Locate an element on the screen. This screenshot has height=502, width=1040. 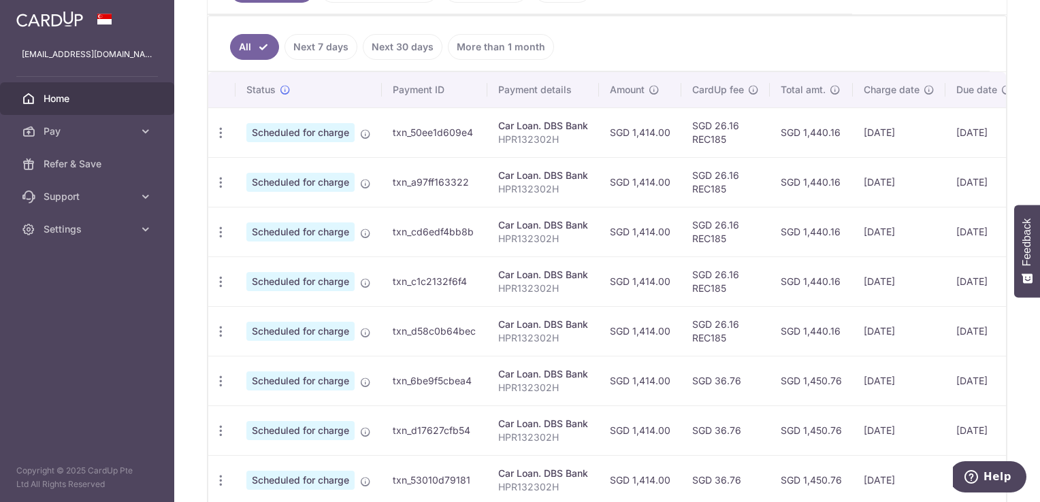
span: Feedback is located at coordinates (1027, 242).